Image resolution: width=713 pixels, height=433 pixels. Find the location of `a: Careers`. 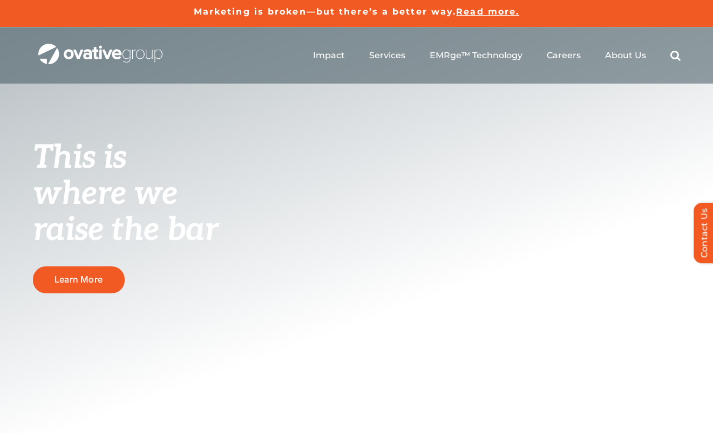

a: Careers is located at coordinates (563, 56).